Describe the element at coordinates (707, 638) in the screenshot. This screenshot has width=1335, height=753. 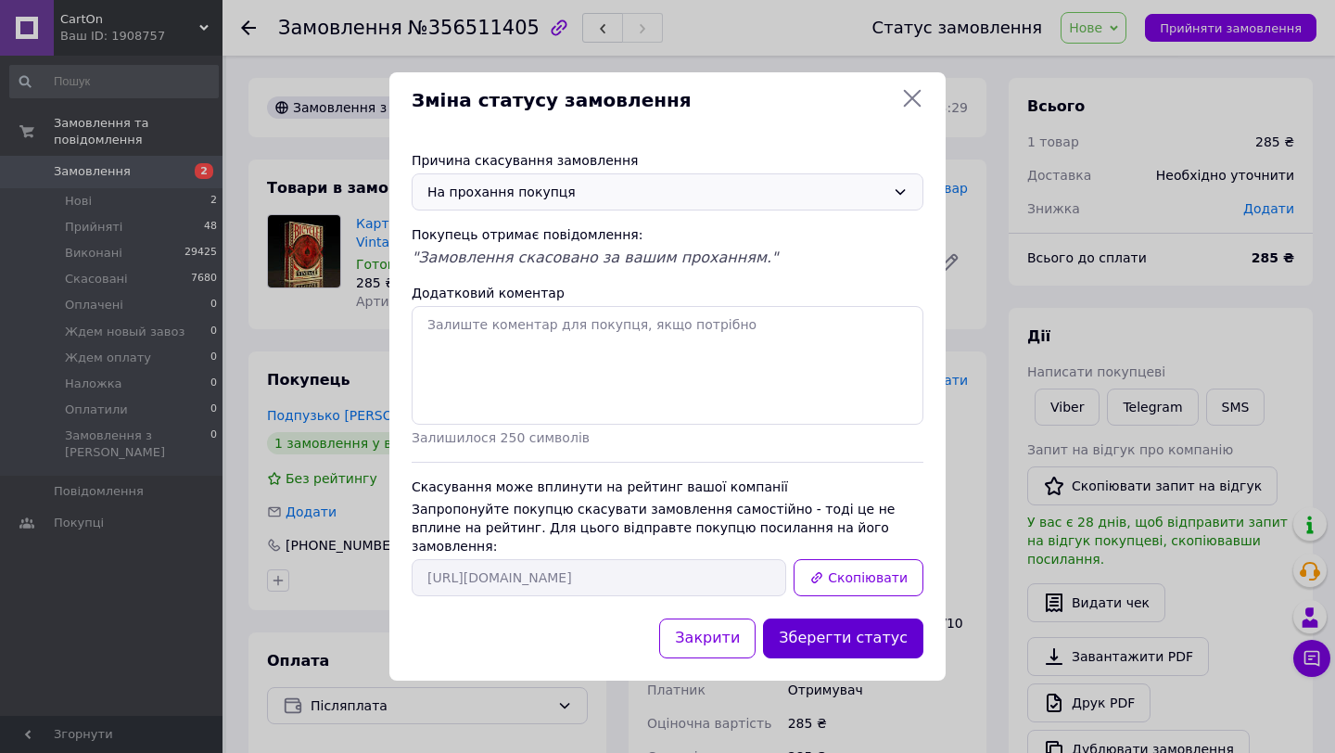
I see `button: Закрити` at that location.